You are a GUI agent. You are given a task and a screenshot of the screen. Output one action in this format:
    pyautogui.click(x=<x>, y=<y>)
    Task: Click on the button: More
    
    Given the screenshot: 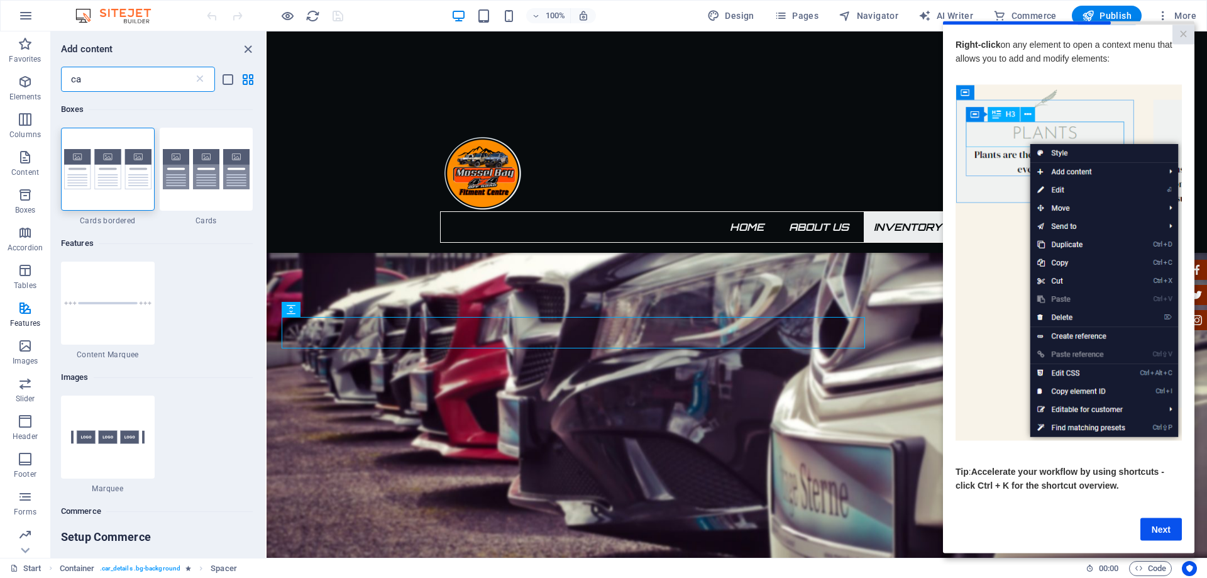 What is the action you would take?
    pyautogui.click(x=1176, y=16)
    